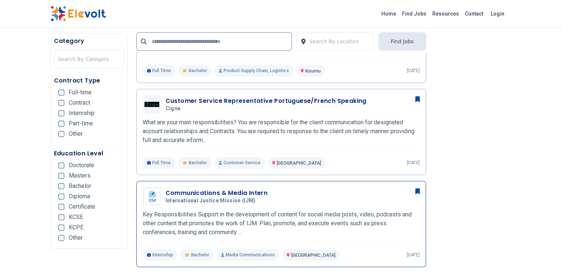  Describe the element at coordinates (313, 71) in the screenshot. I see `span: Kisumu` at that location.